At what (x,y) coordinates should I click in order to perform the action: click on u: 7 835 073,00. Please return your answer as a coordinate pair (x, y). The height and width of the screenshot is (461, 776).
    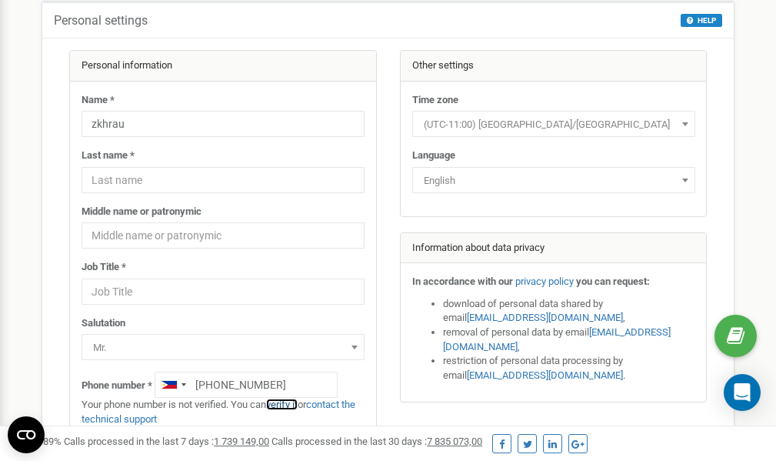
    Looking at the image, I should click on (454, 441).